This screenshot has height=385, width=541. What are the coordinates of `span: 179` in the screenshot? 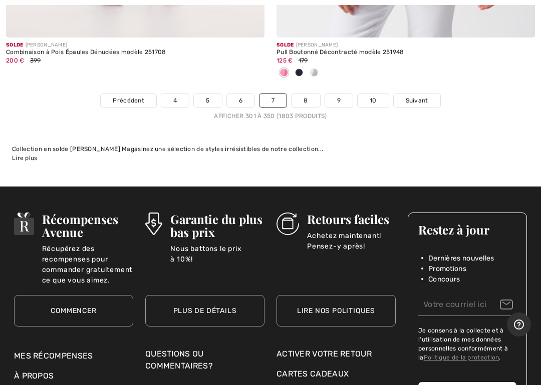 It's located at (303, 61).